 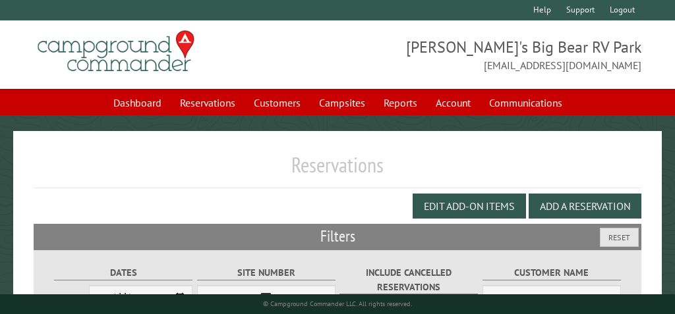 I want to click on small: © Campground Commander LLC. All rights reserved., so click(x=338, y=304).